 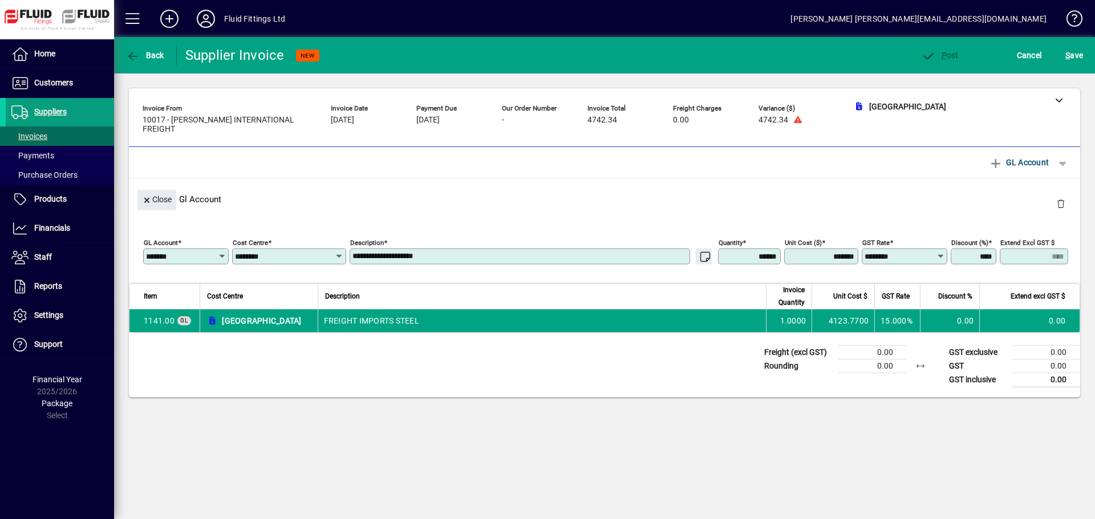 What do you see at coordinates (60, 175) in the screenshot?
I see `a: Purchase Orders` at bounding box center [60, 175].